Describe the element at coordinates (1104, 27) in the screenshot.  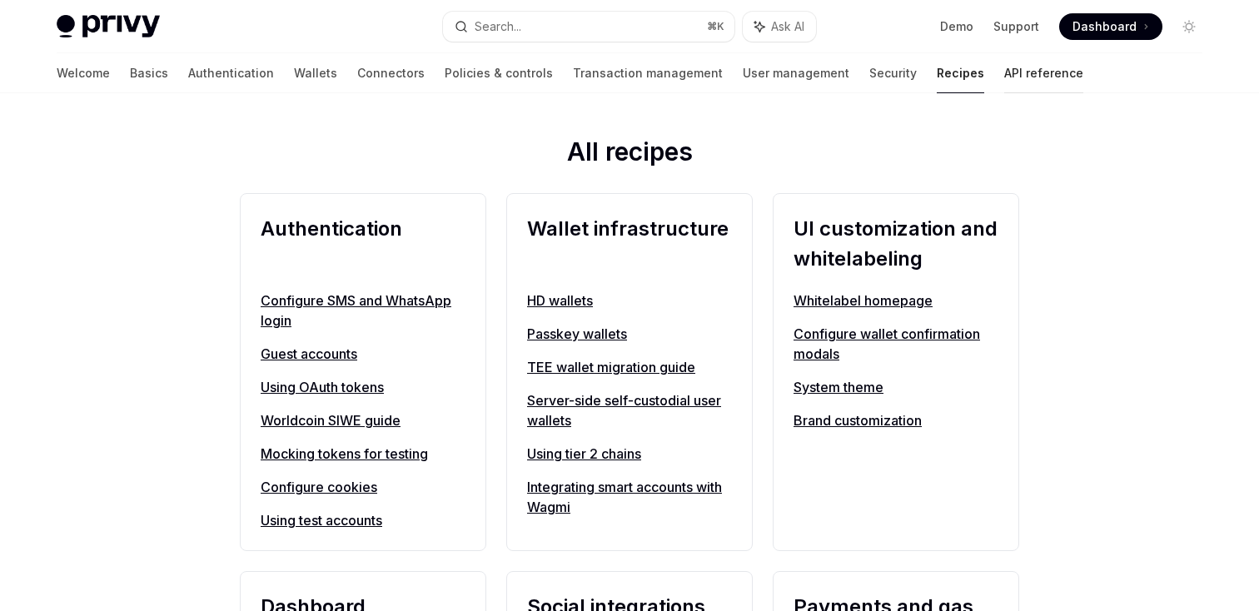
I see `span: Dashboard` at that location.